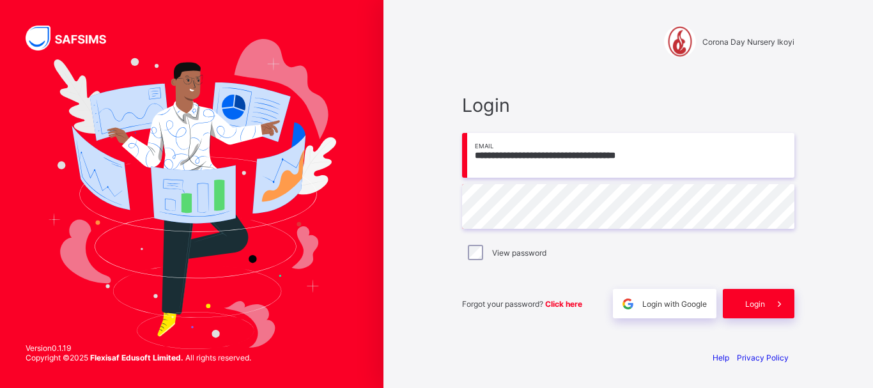 Image resolution: width=873 pixels, height=388 pixels. Describe the element at coordinates (74, 38) in the screenshot. I see `img: SAFSIMS Logo` at that location.